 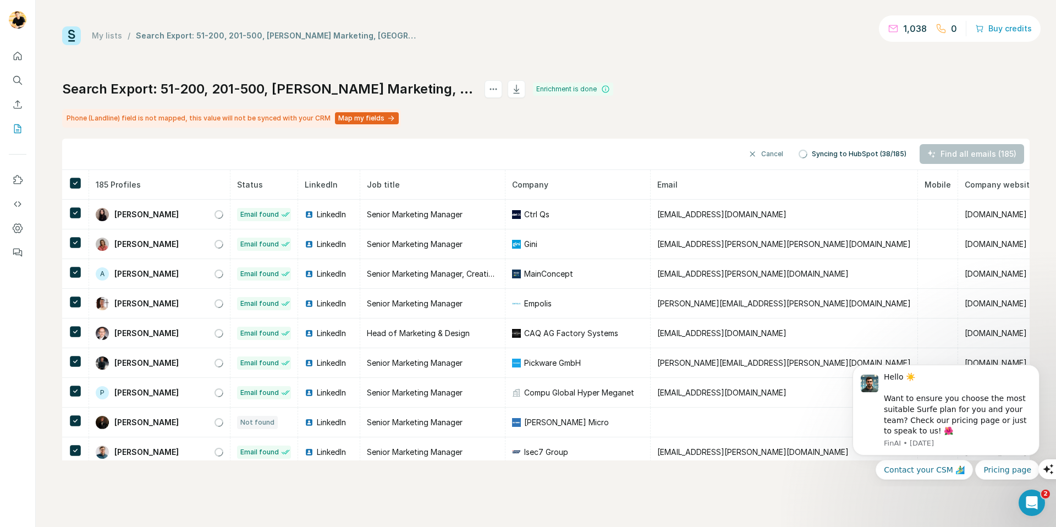 I want to click on button: actions, so click(x=493, y=89).